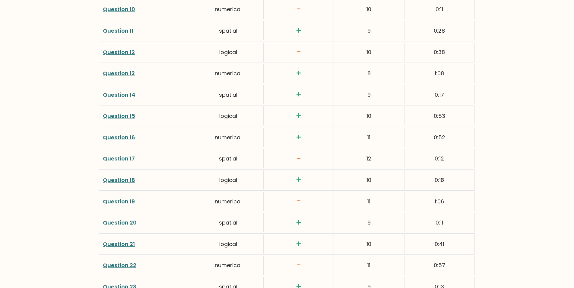 Image resolution: width=574 pixels, height=288 pixels. Describe the element at coordinates (119, 9) in the screenshot. I see `a: Question 10` at that location.